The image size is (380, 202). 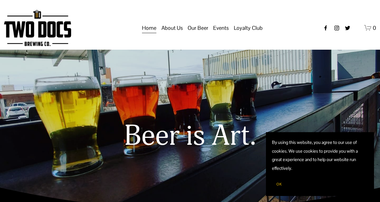 What do you see at coordinates (149, 28) in the screenshot?
I see `a: Home` at bounding box center [149, 28].